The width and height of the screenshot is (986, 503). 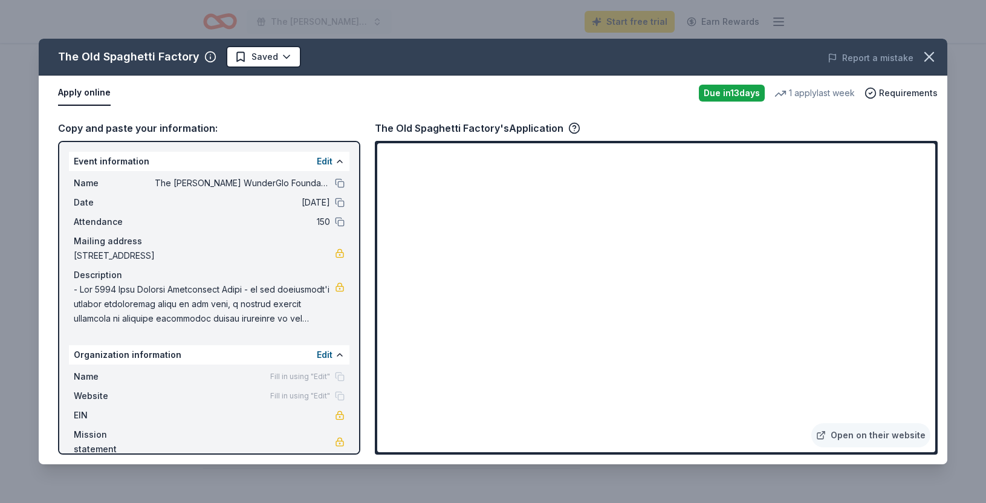 What do you see at coordinates (209, 241) in the screenshot?
I see `div: Mailing address` at bounding box center [209, 241].